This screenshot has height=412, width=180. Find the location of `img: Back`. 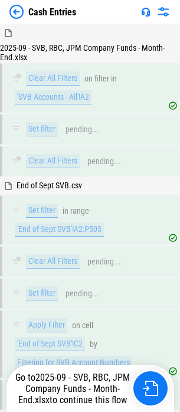

img: Back is located at coordinates (17, 12).